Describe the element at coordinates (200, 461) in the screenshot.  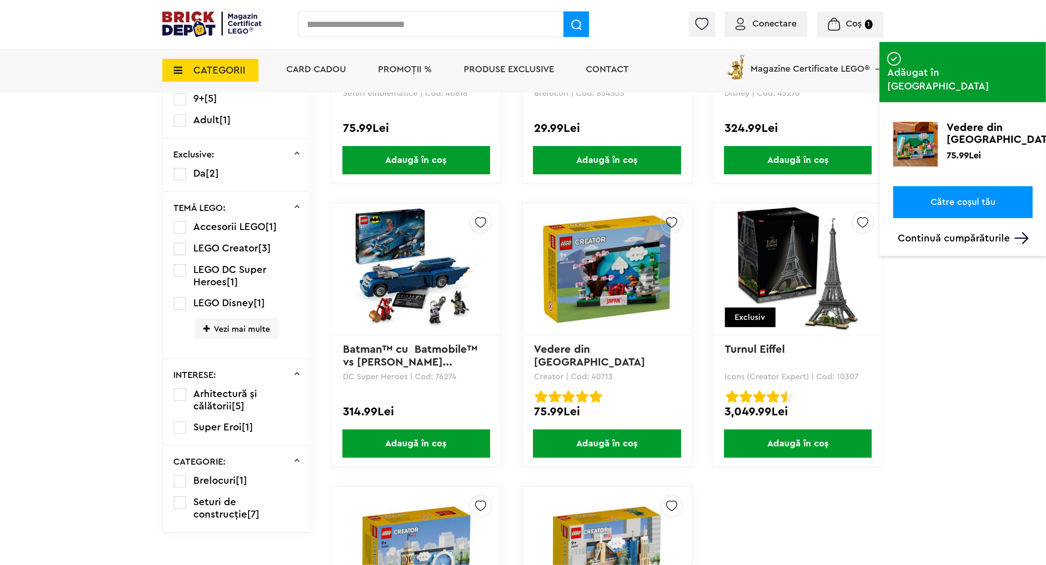
I see `p: CATEGORIE:` at that location.